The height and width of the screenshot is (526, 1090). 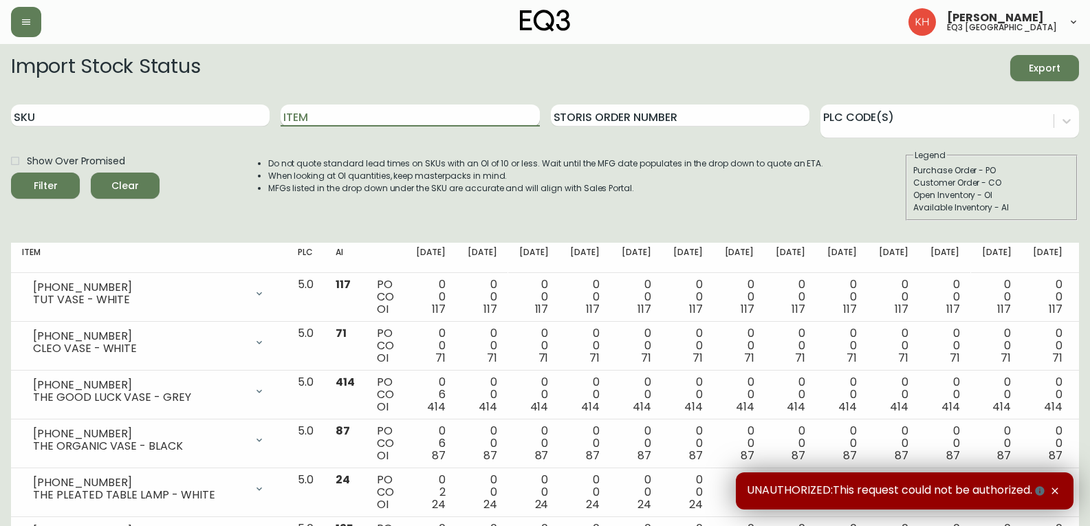 What do you see at coordinates (45, 186) in the screenshot?
I see `div: Filter` at bounding box center [45, 186].